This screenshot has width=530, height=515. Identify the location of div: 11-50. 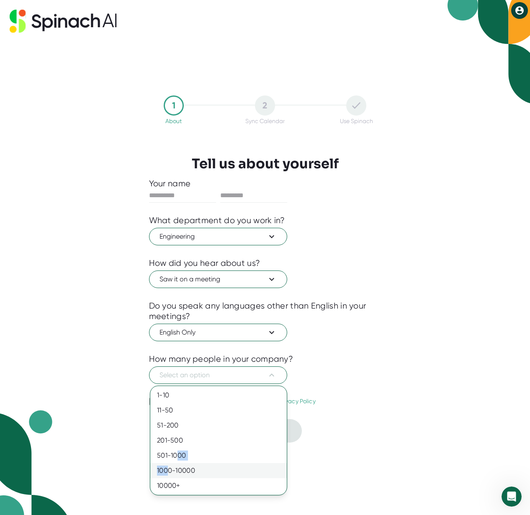
(218, 410).